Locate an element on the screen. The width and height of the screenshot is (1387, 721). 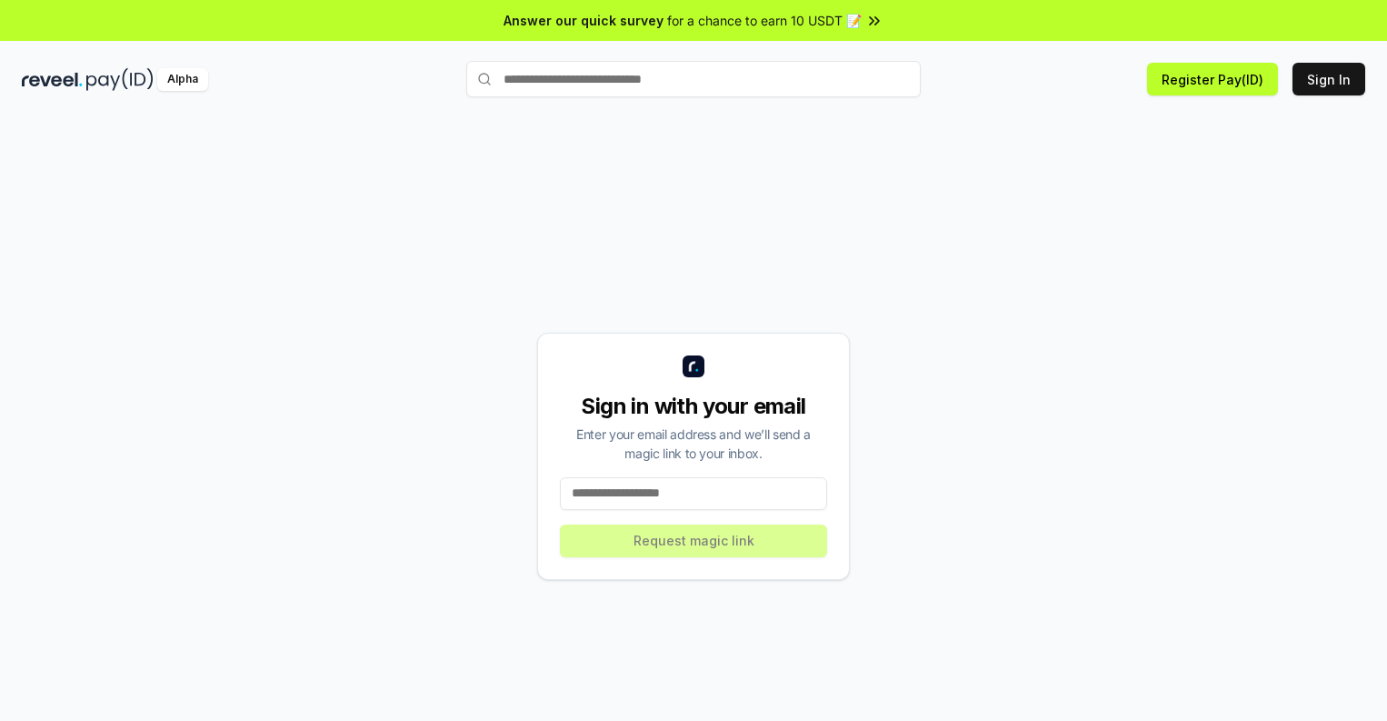
div: Enter your email address and we’ll send a magic link to your inbox. is located at coordinates (693, 443).